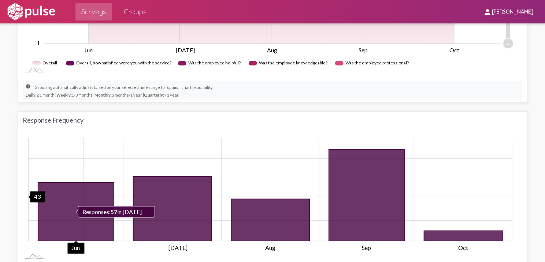 The height and width of the screenshot is (262, 545). What do you see at coordinates (30, 88) in the screenshot?
I see `mat-icon: info` at bounding box center [30, 88].